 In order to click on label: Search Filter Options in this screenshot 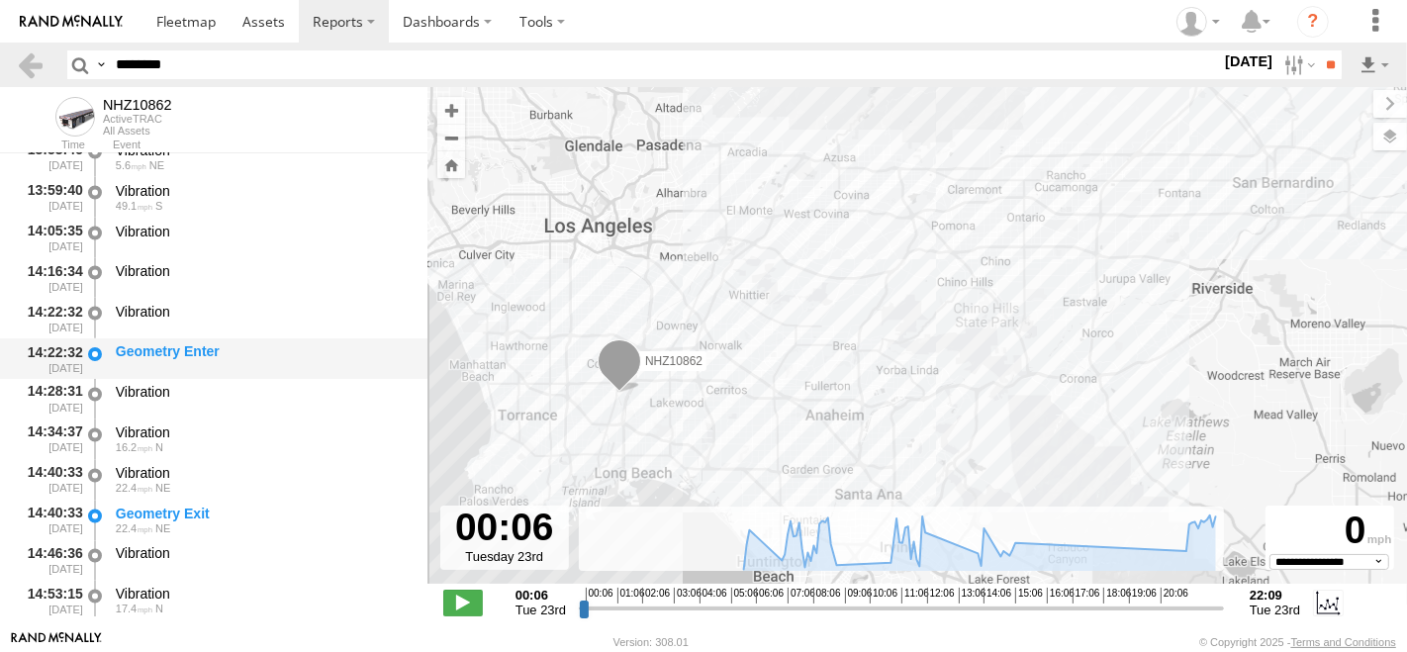, I will do `click(1297, 64)`.